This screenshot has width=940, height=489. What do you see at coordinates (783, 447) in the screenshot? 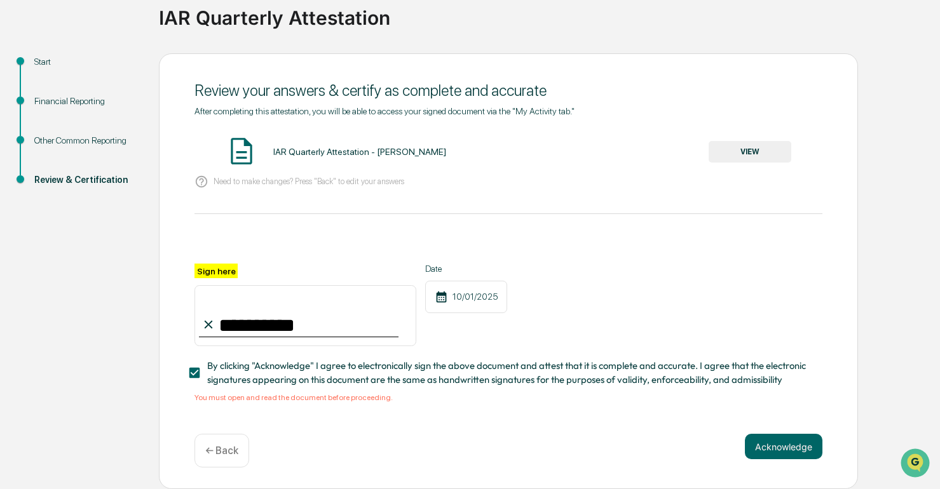
I see `button: Acknowledge` at bounding box center [783, 447].